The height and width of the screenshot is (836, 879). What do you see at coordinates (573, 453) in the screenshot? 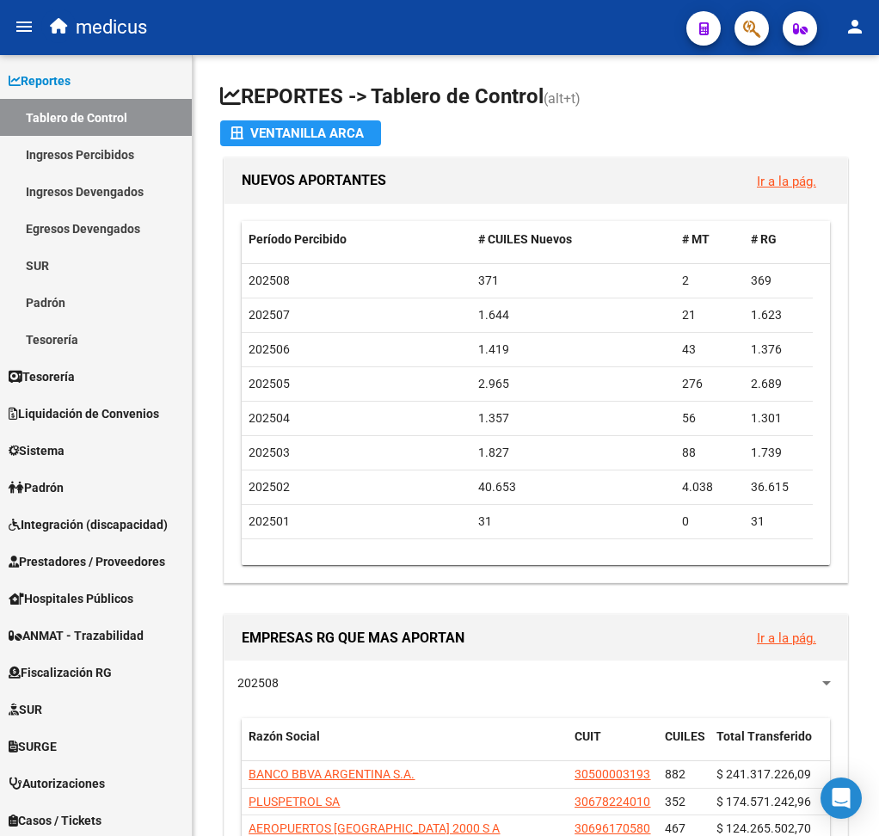
I see `div: 1.827` at bounding box center [573, 453].